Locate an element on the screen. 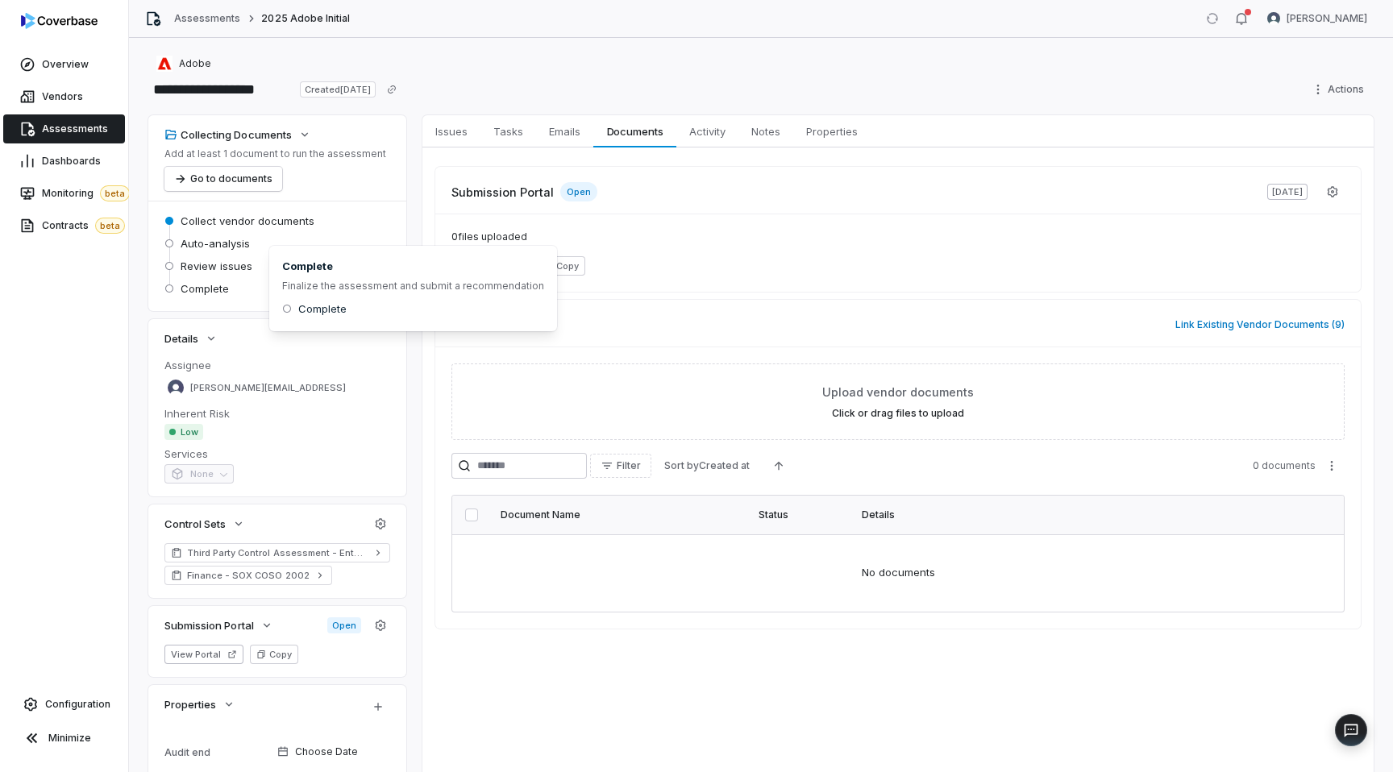 The image size is (1393, 772). span: Minimize is located at coordinates (69, 739).